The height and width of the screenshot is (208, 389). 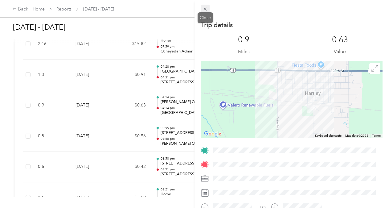 What do you see at coordinates (213, 134) in the screenshot?
I see `a: Open this area in Google Maps (opens a new window)` at bounding box center [213, 134].